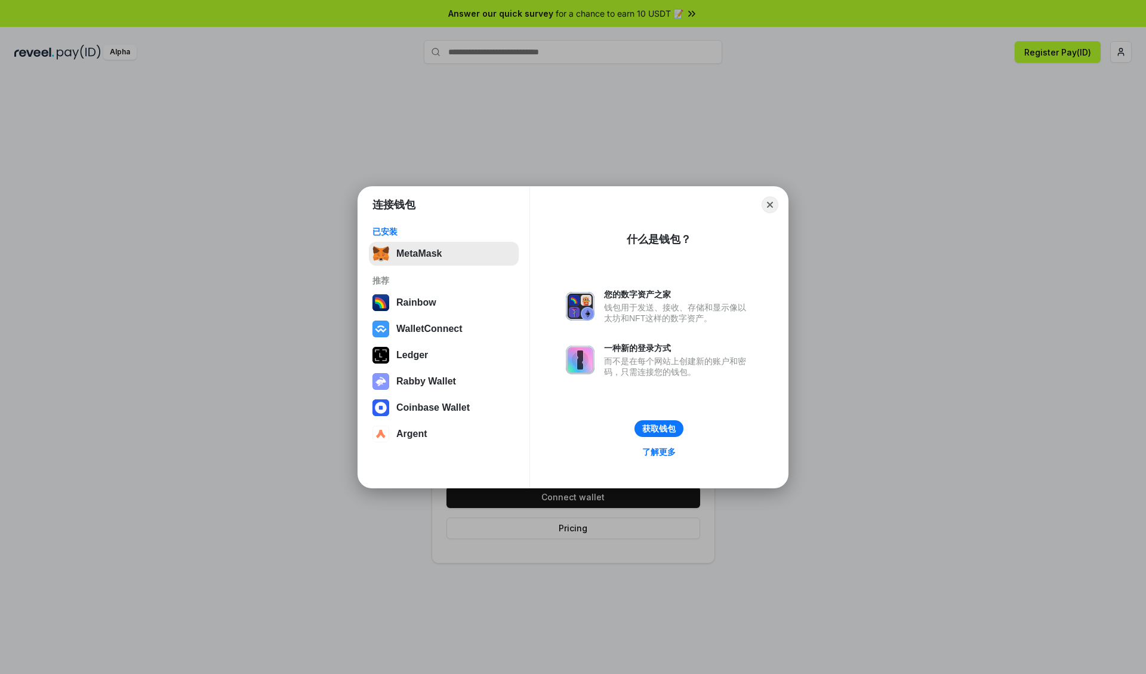 The image size is (1146, 674). What do you see at coordinates (443, 355) in the screenshot?
I see `button: Ledger` at bounding box center [443, 355].